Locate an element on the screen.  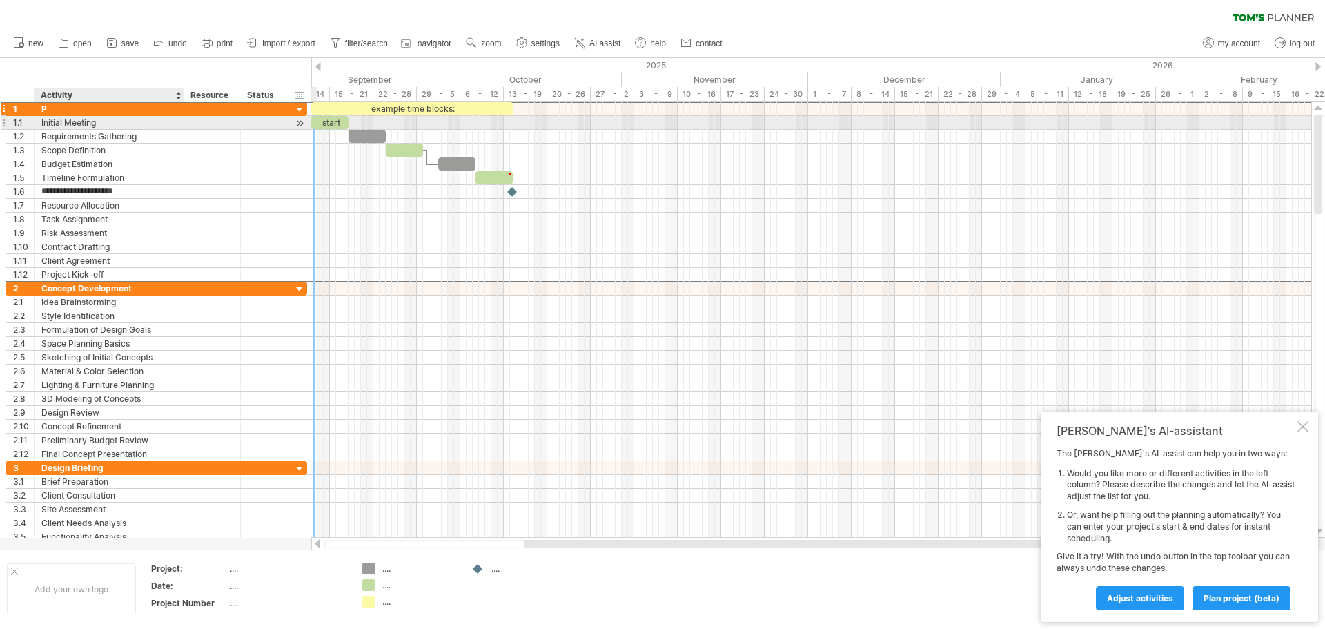
div: Lighting & Furniture Planning is located at coordinates (109, 384).